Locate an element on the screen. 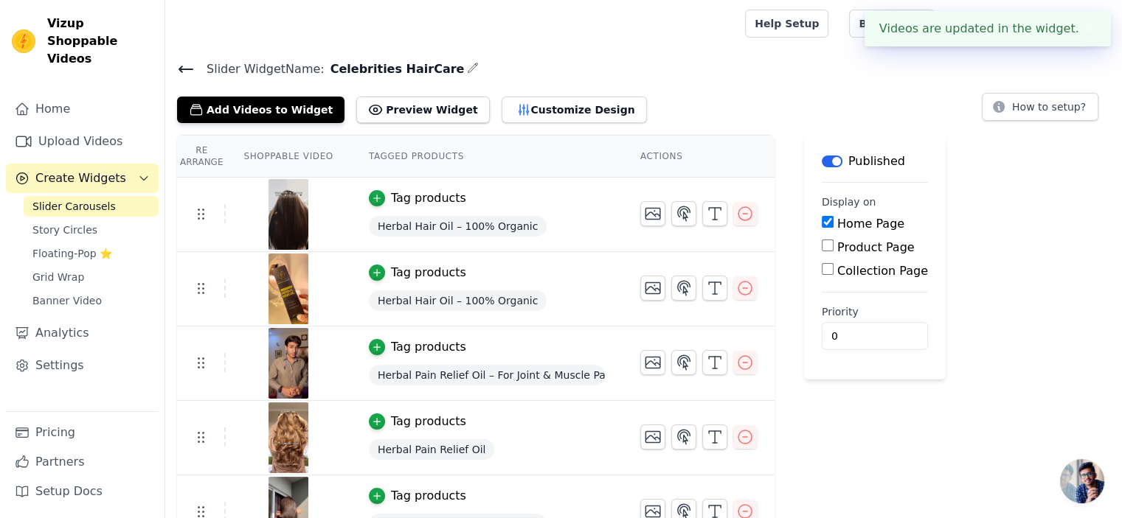 The image size is (1122, 518). span: Banner Video is located at coordinates (67, 301).